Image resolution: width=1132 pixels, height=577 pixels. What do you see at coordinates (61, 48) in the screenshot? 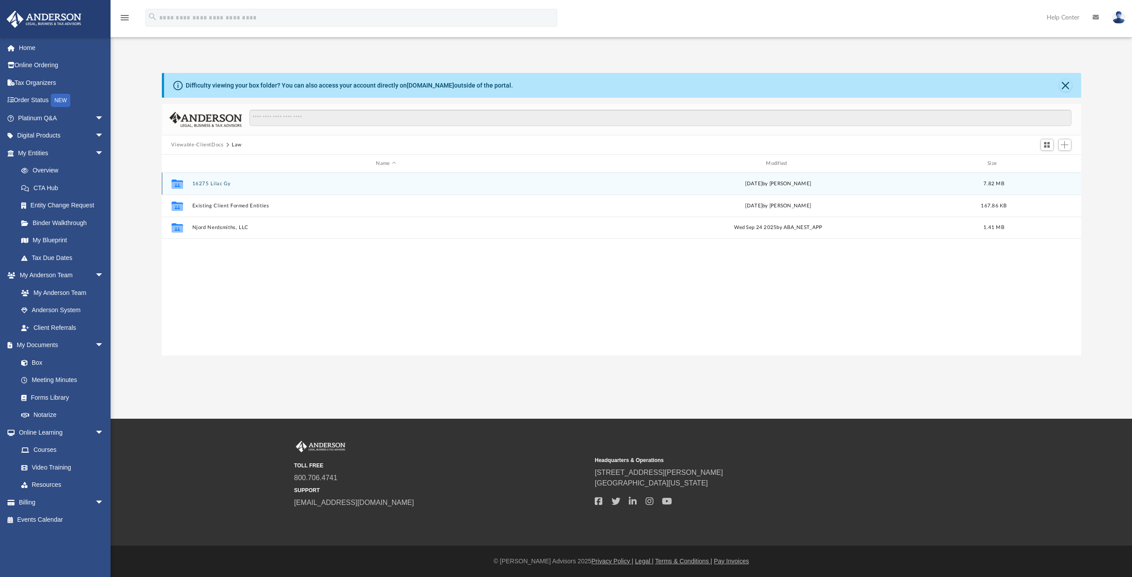
I see `a: Home` at bounding box center [61, 48].